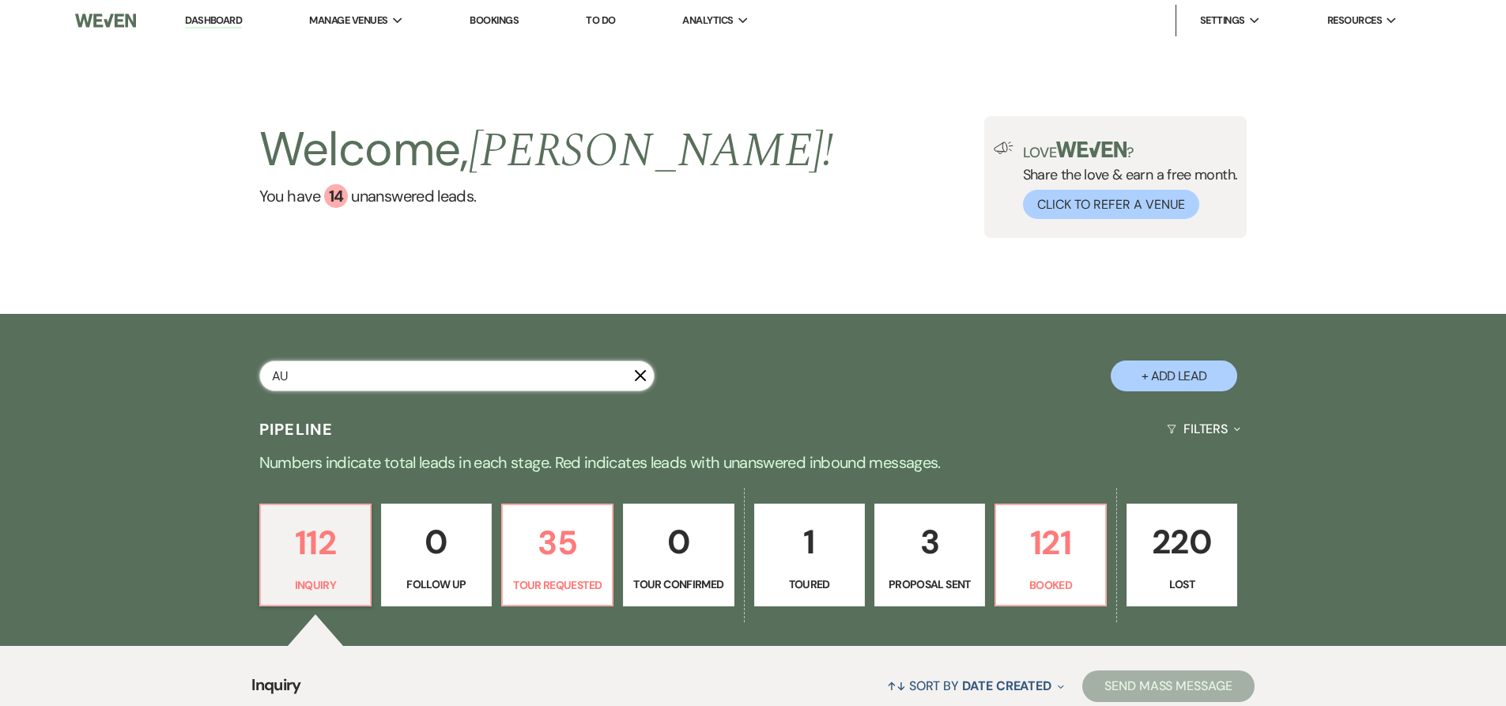 This screenshot has height=706, width=1506. What do you see at coordinates (546, 150) in the screenshot?
I see `h2: Welcome,` at bounding box center [546, 150].